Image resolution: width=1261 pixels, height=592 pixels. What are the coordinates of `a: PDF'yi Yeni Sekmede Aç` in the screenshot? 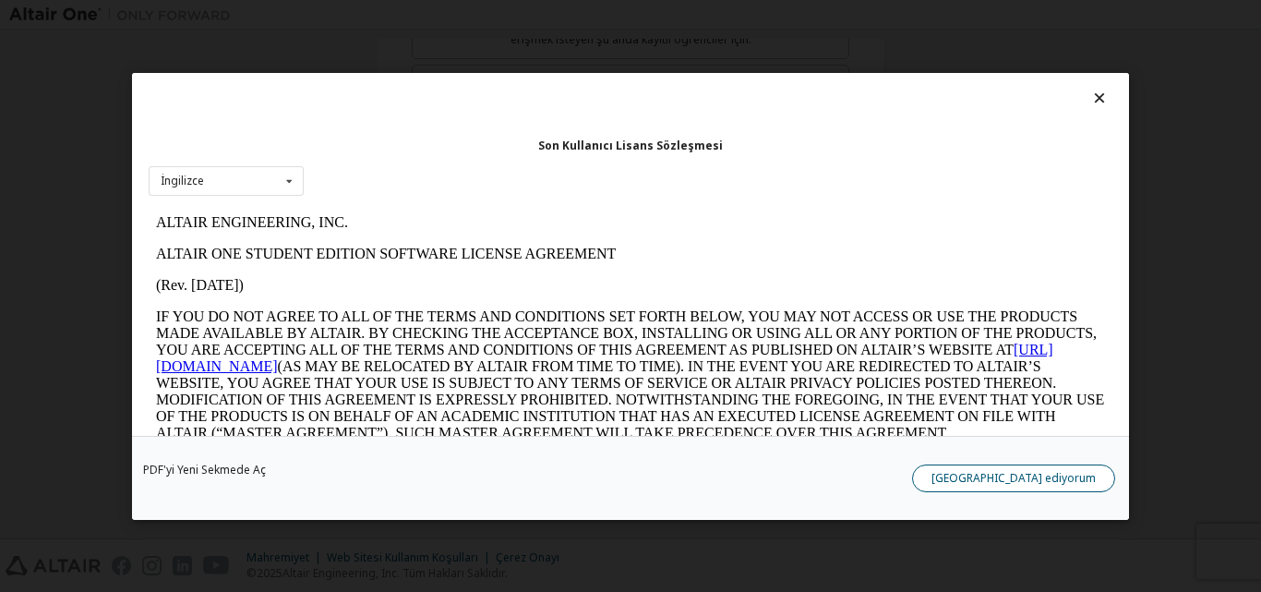 It's located at (204, 469).